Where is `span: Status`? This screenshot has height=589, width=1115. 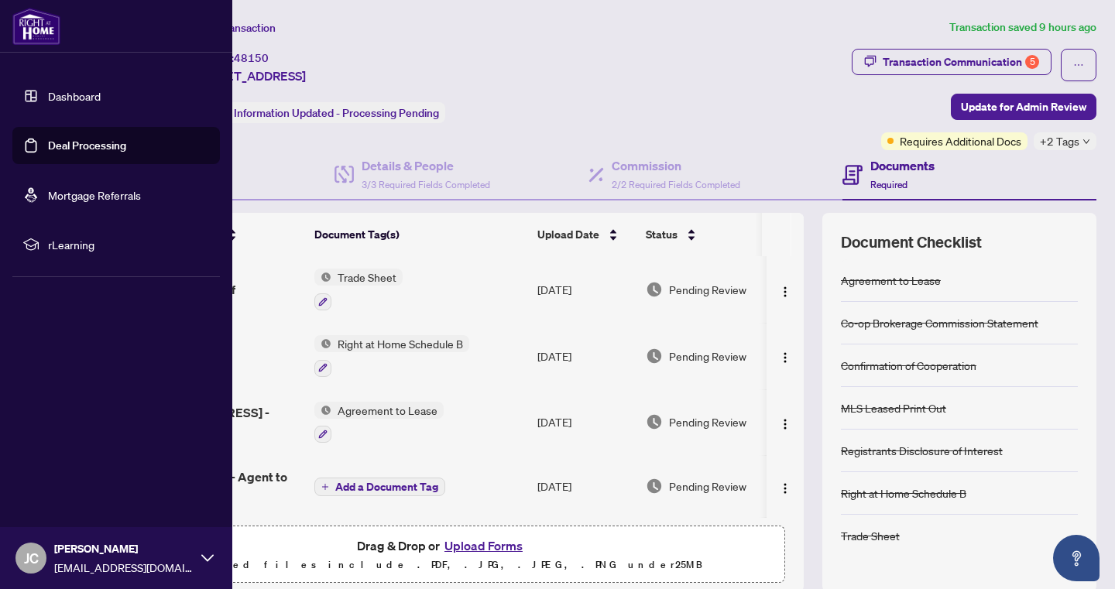 span: Status is located at coordinates (661, 235).